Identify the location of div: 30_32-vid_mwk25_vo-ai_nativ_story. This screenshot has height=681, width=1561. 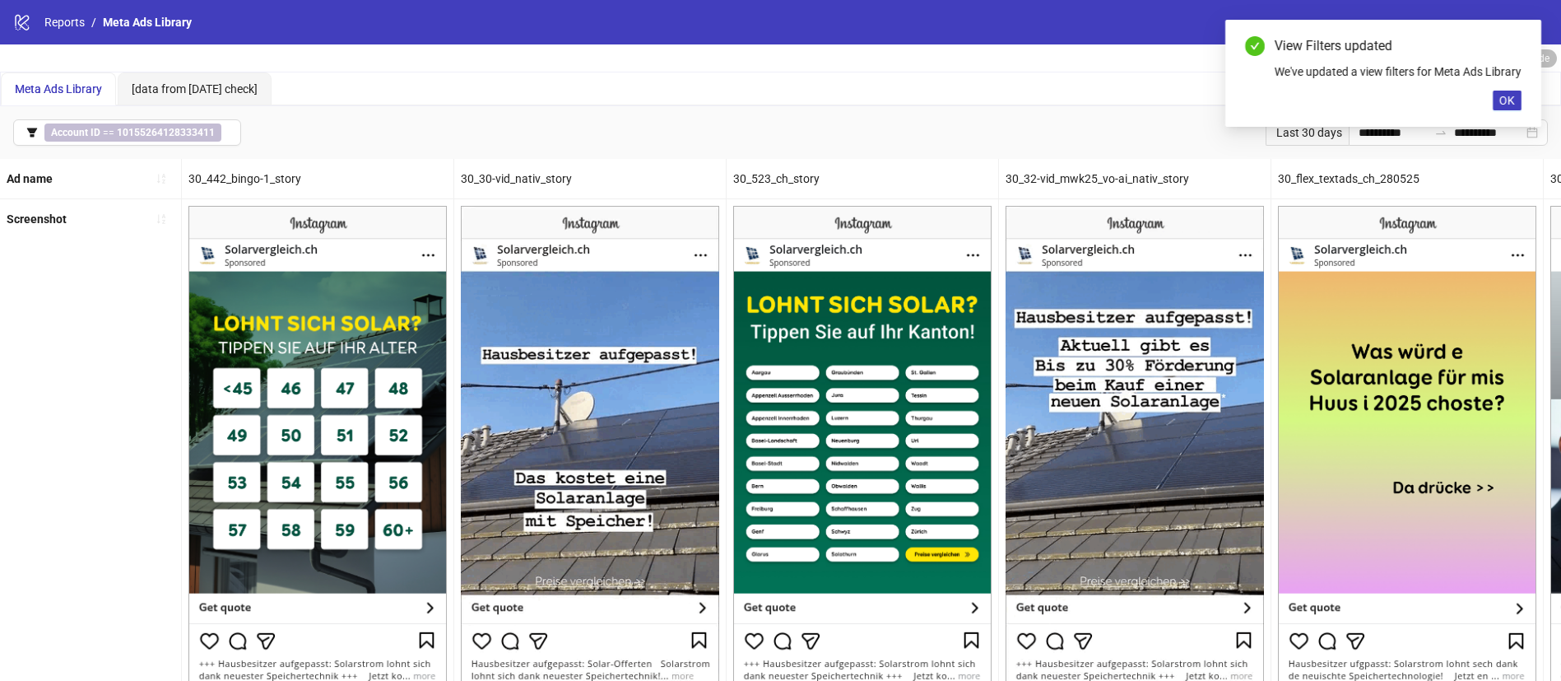
(1135, 179).